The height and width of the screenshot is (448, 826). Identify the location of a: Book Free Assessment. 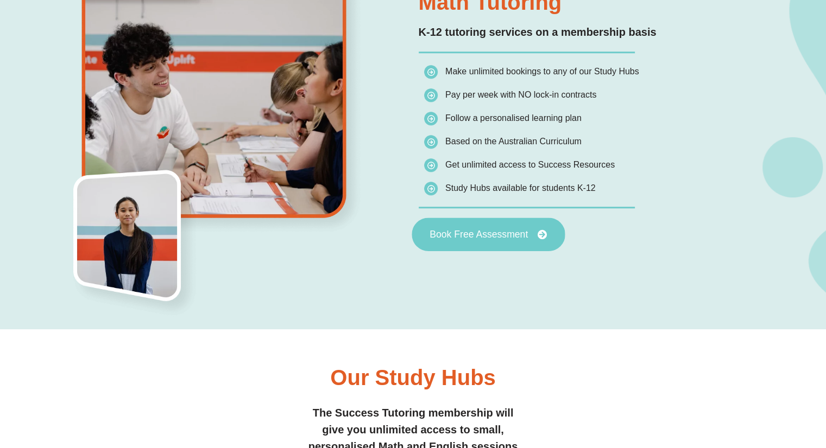
(488, 234).